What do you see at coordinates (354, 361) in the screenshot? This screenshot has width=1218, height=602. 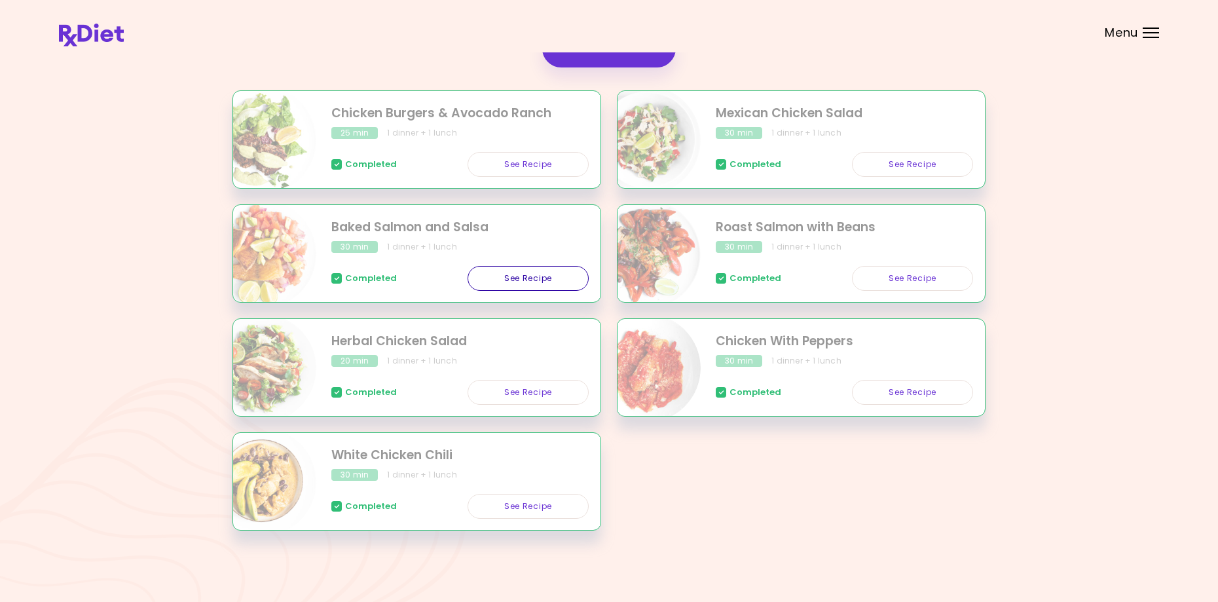 I see `div: 20 min` at bounding box center [354, 361].